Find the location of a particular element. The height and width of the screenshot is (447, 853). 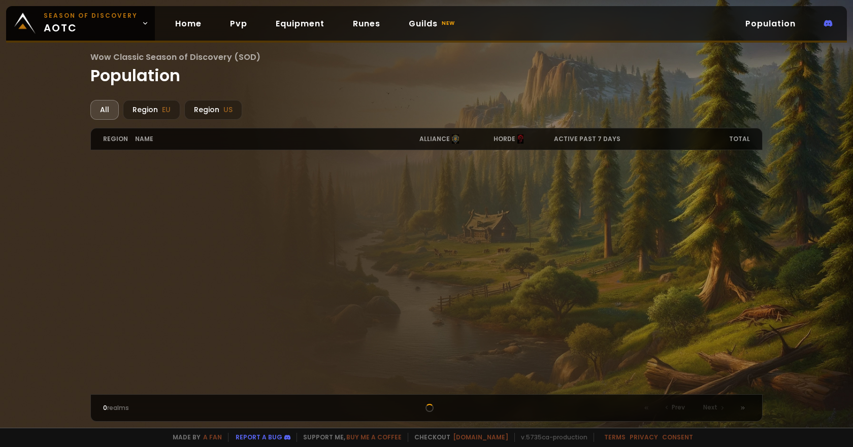

a: Home is located at coordinates (188, 23).